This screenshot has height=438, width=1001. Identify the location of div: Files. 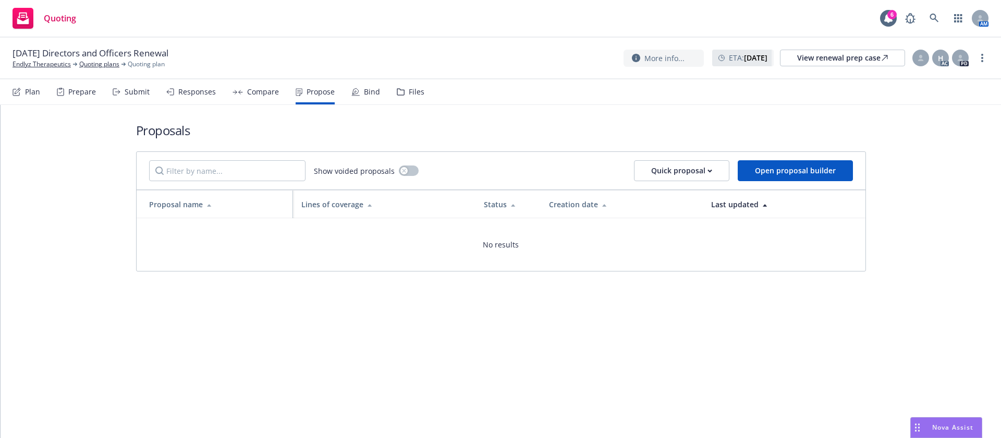
(417, 92).